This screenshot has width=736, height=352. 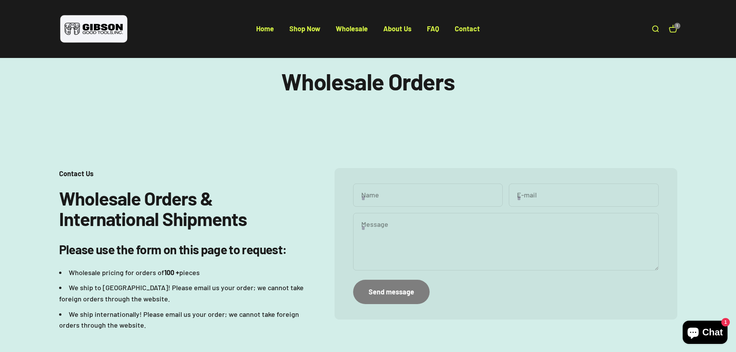 I want to click on p: Contact Us, so click(x=181, y=173).